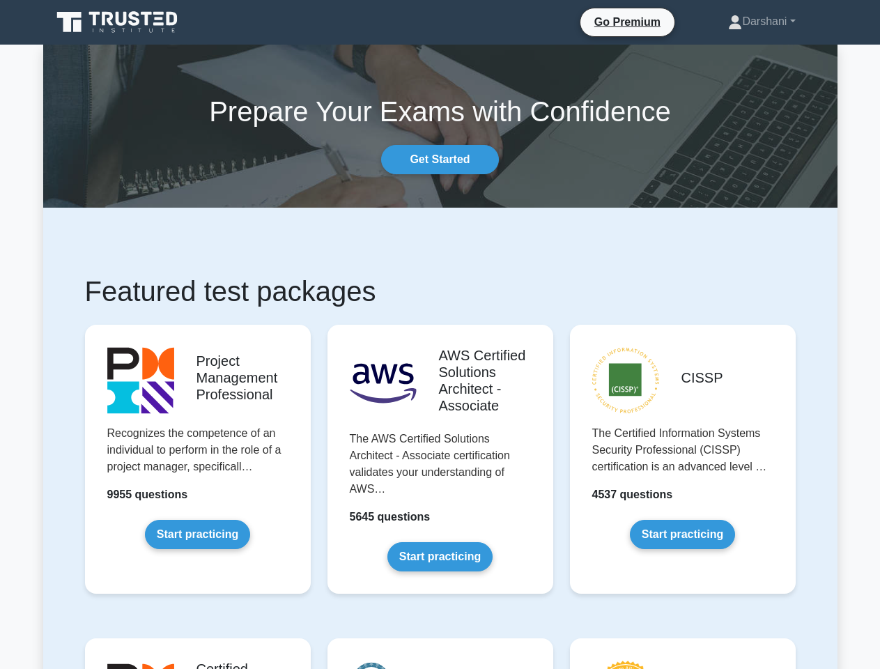  Describe the element at coordinates (440, 291) in the screenshot. I see `h1: Featured test packages` at that location.